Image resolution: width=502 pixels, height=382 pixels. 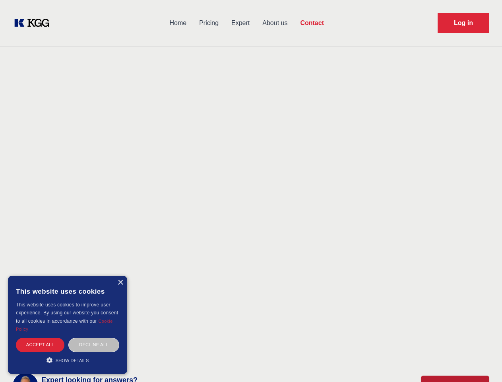 What do you see at coordinates (67, 313) in the screenshot?
I see `span: This website uses cookies to improve user experience. By using our website you consent to all coo...` at bounding box center [67, 313].